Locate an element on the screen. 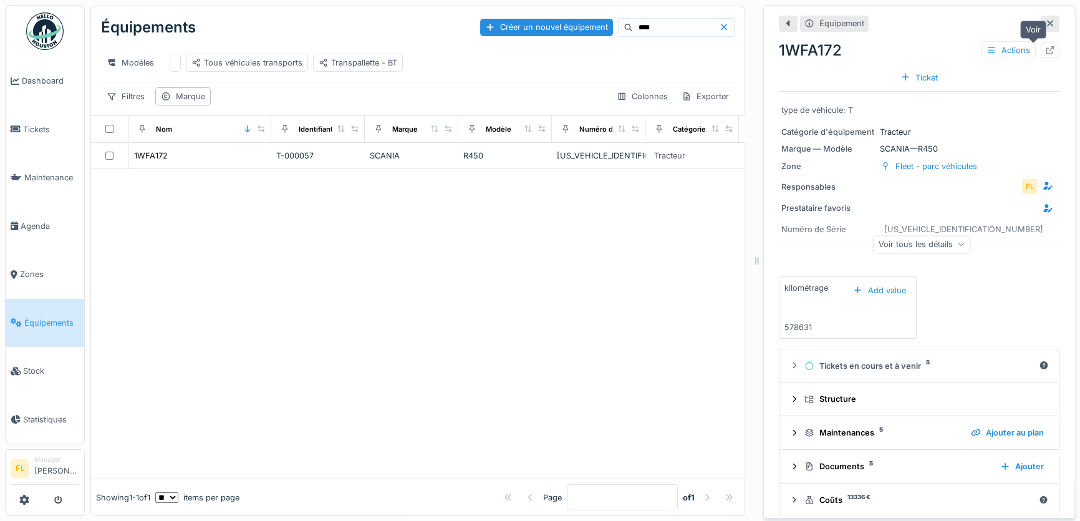 This screenshot has height=521, width=1080. div: Add value is located at coordinates (879, 290).